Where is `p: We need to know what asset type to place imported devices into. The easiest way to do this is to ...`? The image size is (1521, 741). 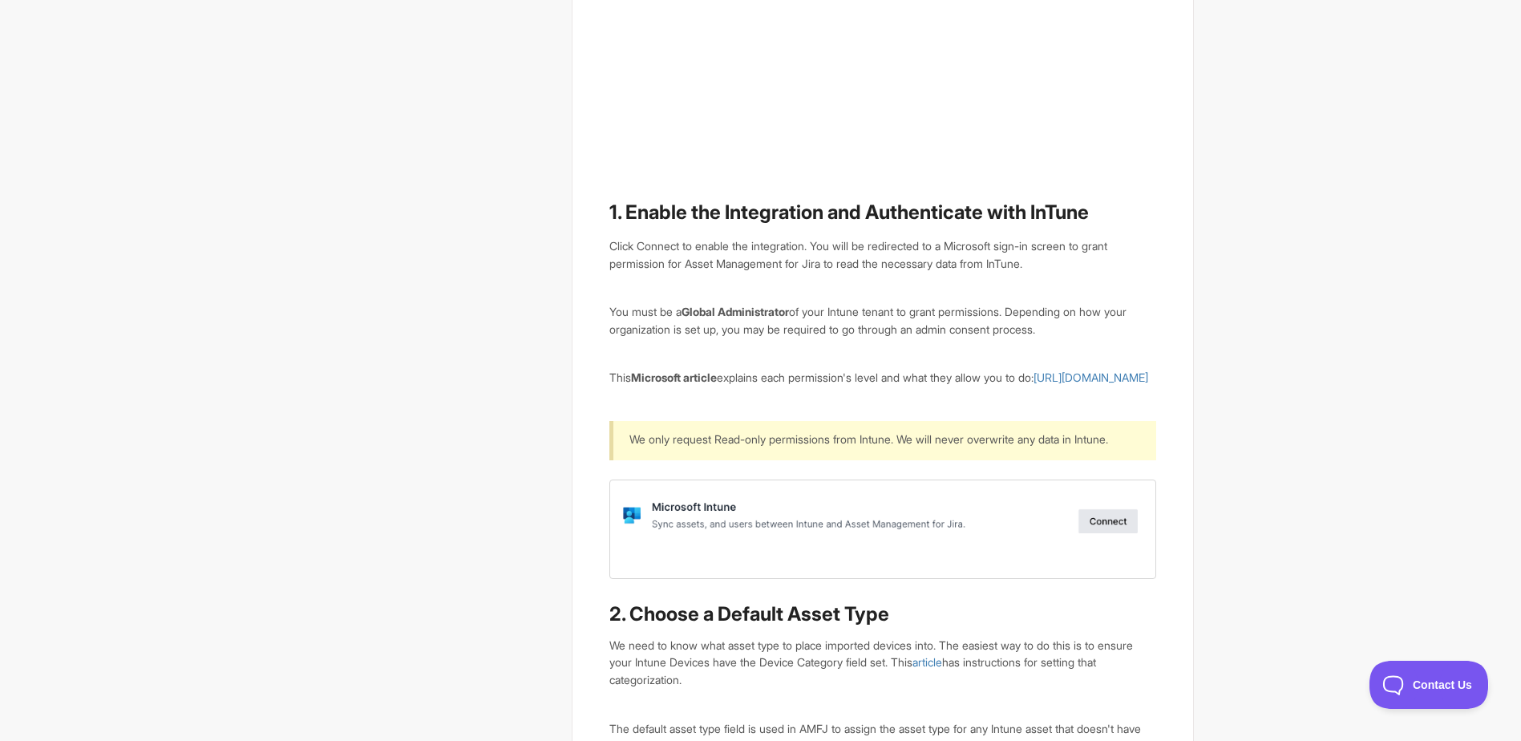 p: We need to know what asset type to place imported devices into. The easiest way to do this is to ... is located at coordinates (882, 662).